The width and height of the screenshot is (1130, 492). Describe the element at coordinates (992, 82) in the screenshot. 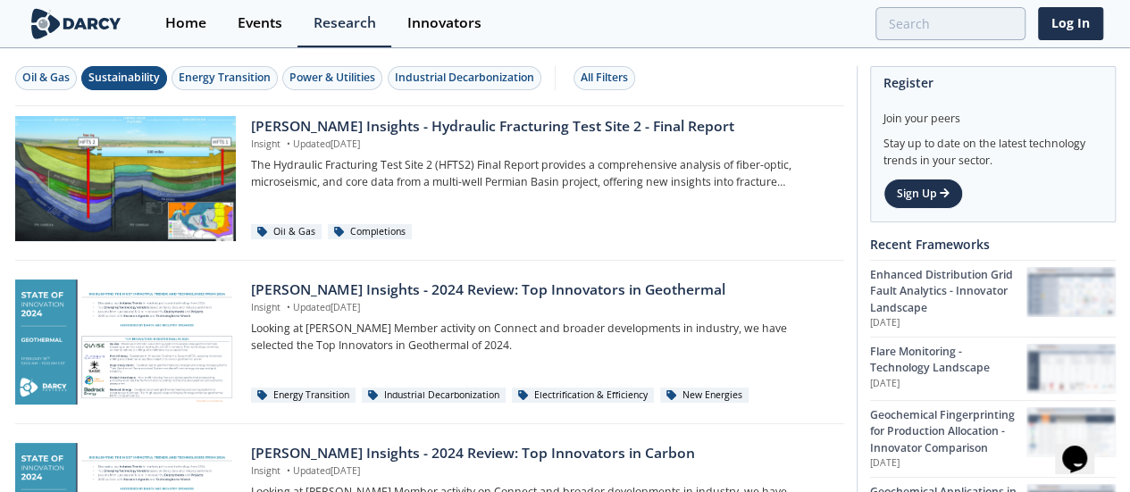

I see `div: Register` at that location.